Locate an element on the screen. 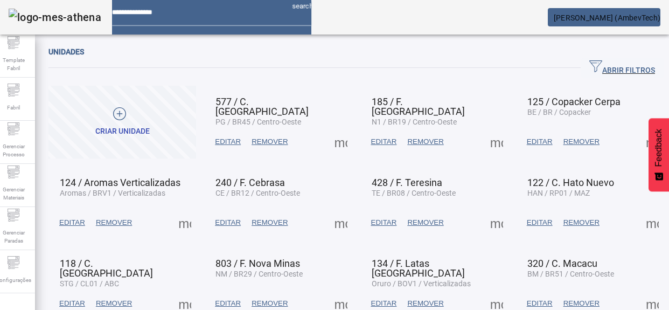  button: Criar unidade is located at coordinates (122, 122).